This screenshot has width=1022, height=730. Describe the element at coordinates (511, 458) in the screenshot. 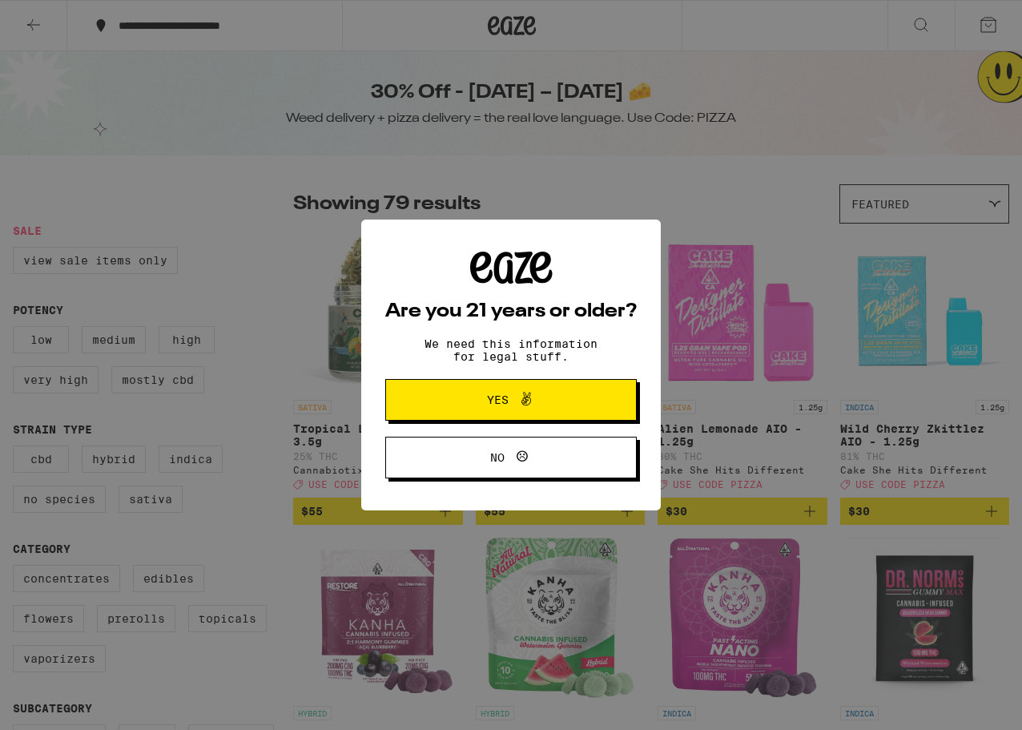

I see `button: No` at that location.